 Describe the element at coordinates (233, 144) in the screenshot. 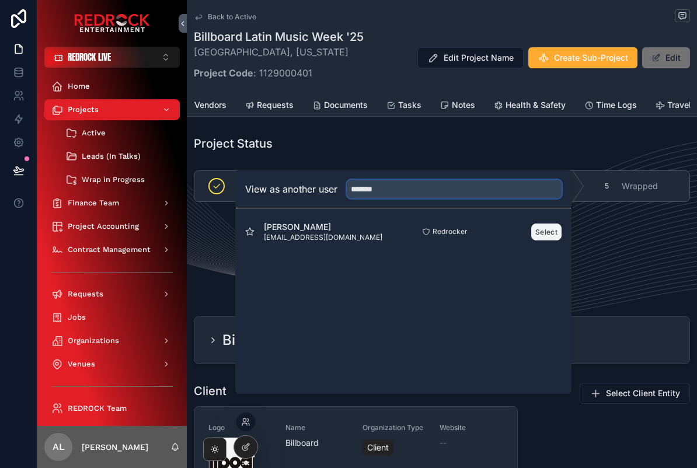

I see `h1: Project Status` at that location.